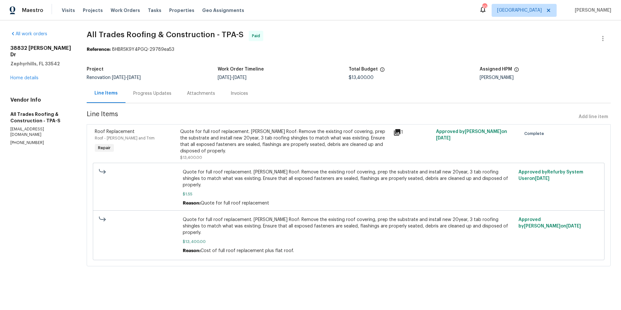 The width and height of the screenshot is (621, 310). Describe the element at coordinates (247, 251) in the screenshot. I see `span: Cost of full roof replacement plus flat roof.` at that location.